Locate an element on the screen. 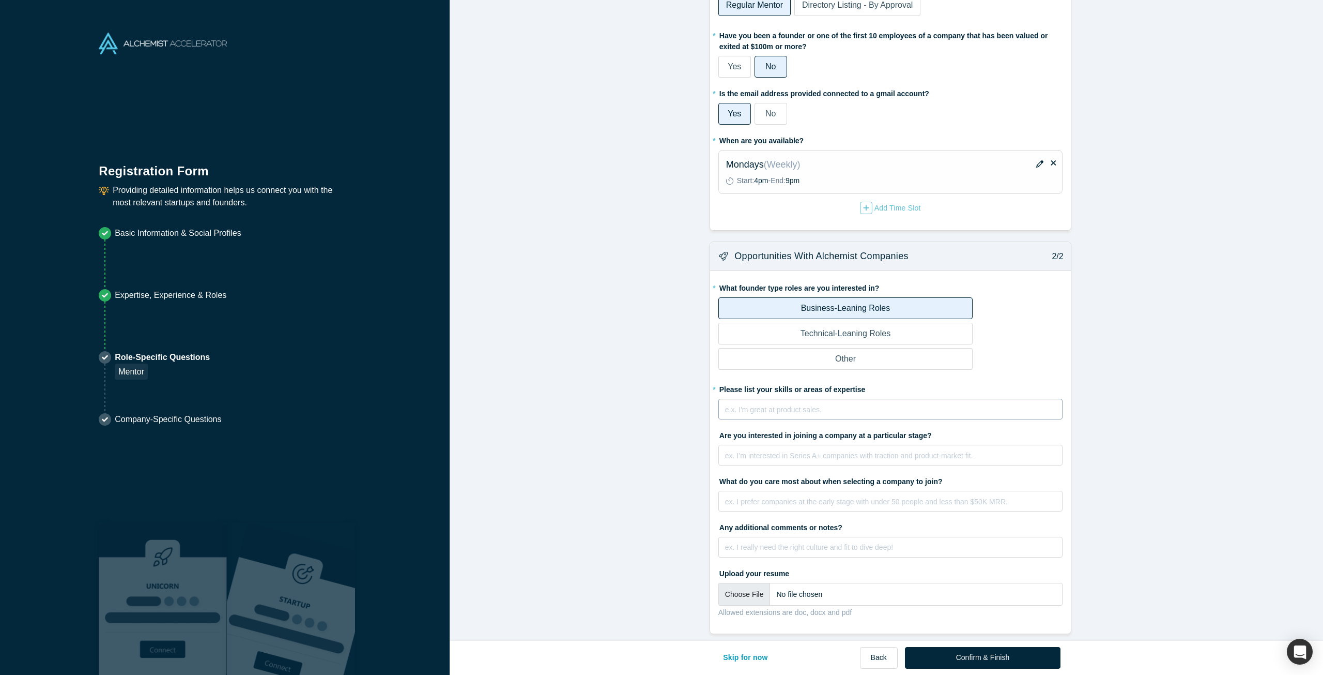 The width and height of the screenshot is (1323, 675). label: Have you been a founder or one of the first 10 employees of a company that has been valued or exi... is located at coordinates (891, 39).